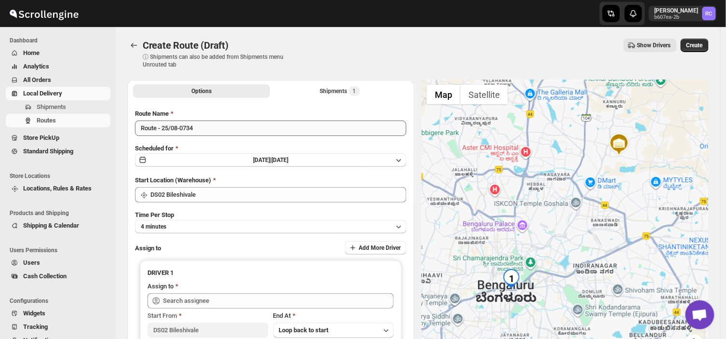 This screenshot has width=726, height=339. I want to click on div: End At, so click(333, 316).